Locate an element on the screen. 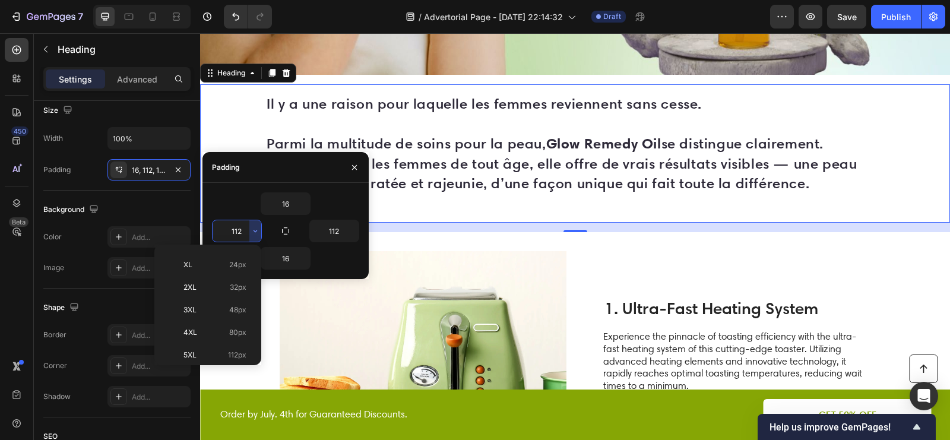 This screenshot has width=950, height=440. div: Size is located at coordinates (59, 110).